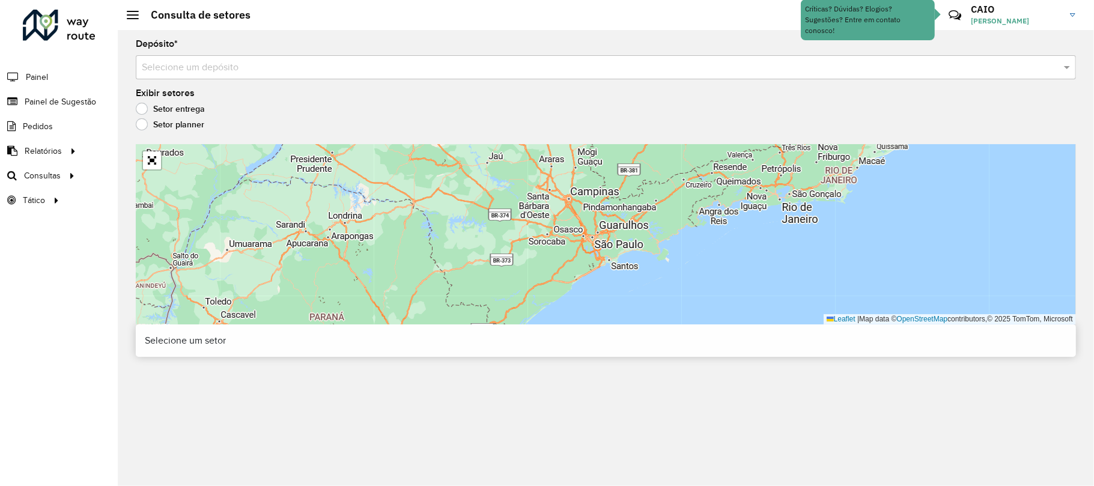 The height and width of the screenshot is (486, 1094). Describe the element at coordinates (38, 126) in the screenshot. I see `span: Pedidos` at that location.